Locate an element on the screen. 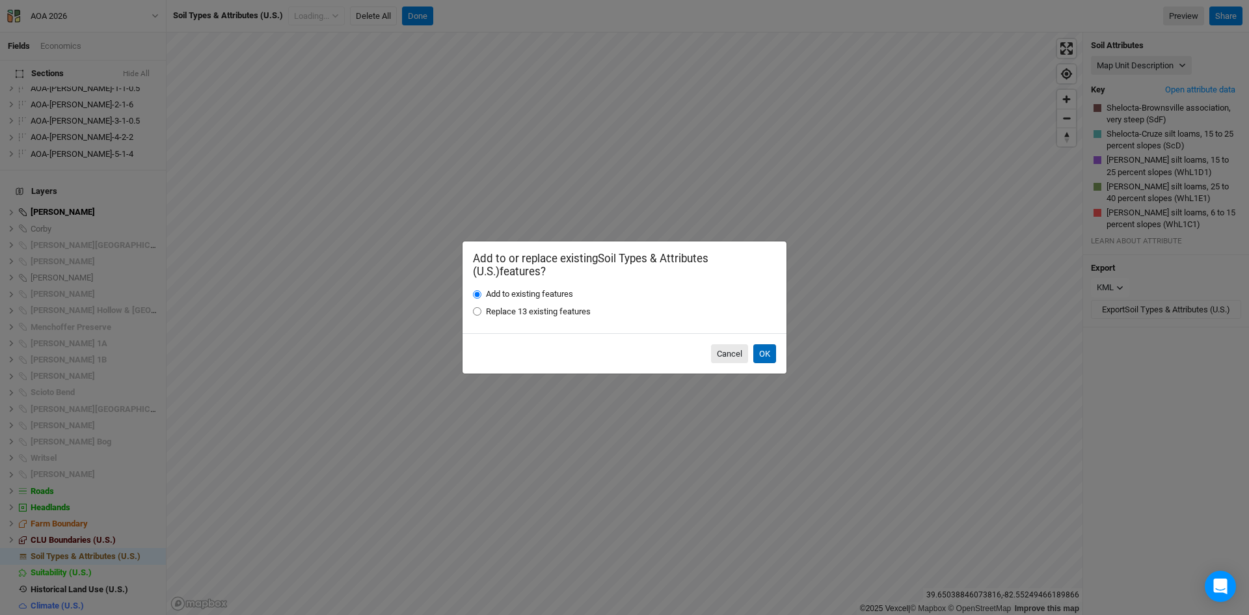  label: Replace 13 existing features is located at coordinates (538, 312).